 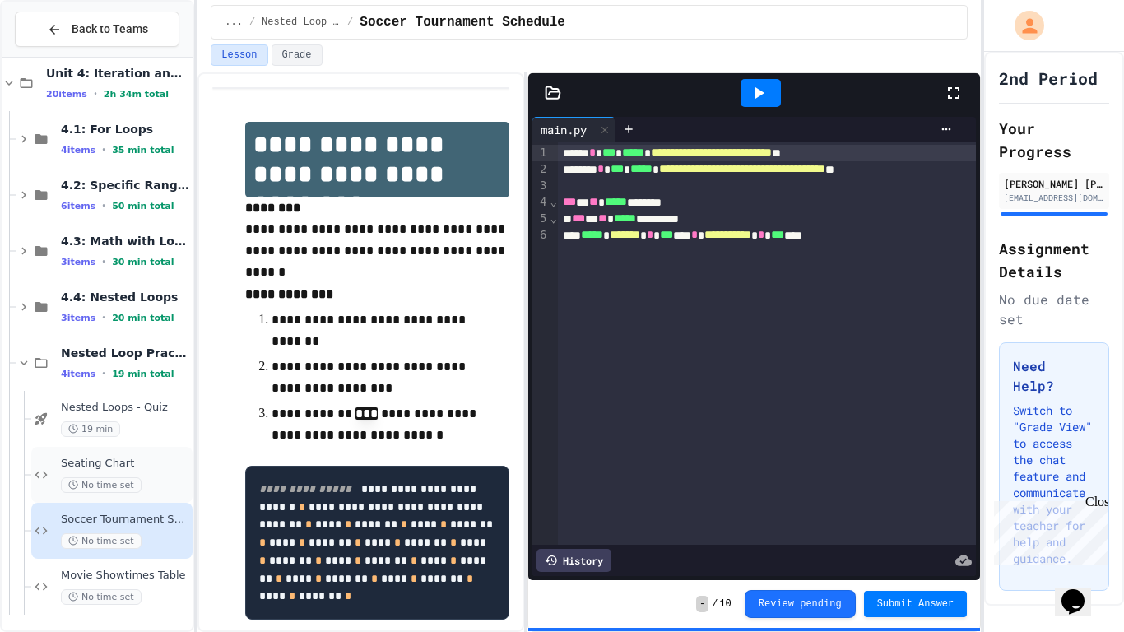 I want to click on span: 30 min total, so click(x=142, y=262).